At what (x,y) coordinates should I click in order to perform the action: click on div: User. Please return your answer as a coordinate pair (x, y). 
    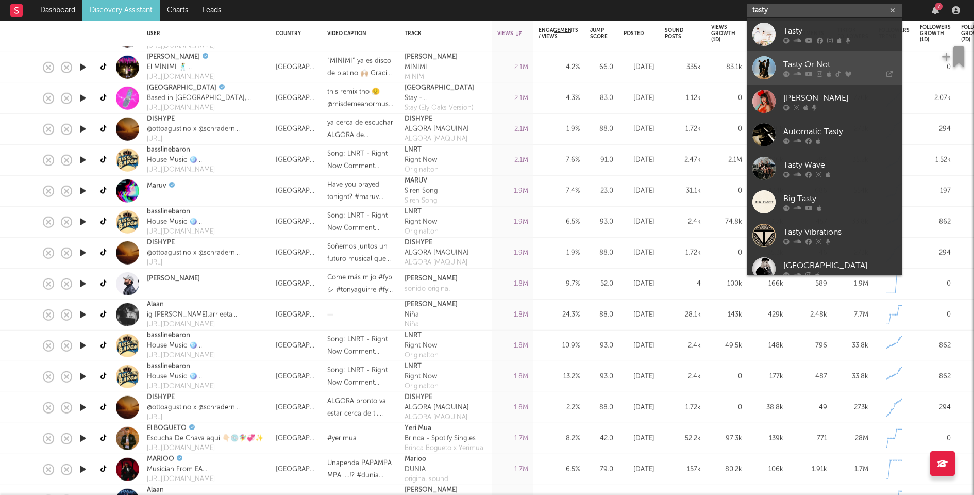
    Looking at the image, I should click on (204, 33).